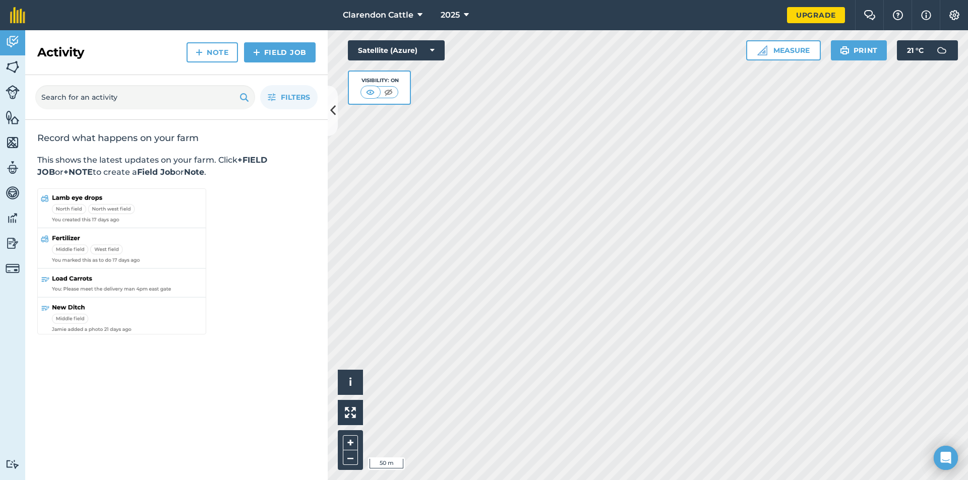 The image size is (968, 480). I want to click on img: A question mark icon, so click(898, 15).